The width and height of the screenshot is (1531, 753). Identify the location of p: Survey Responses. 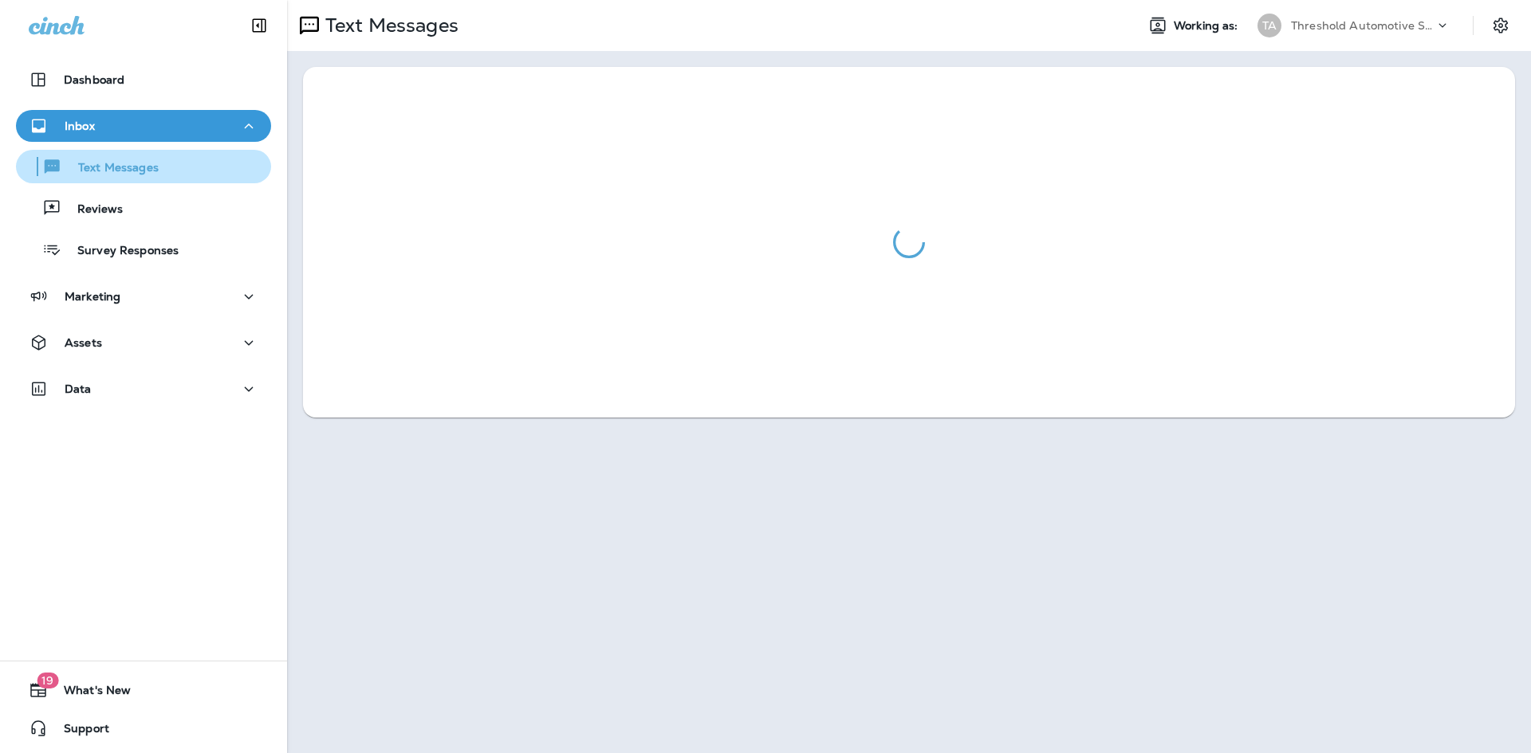
(120, 251).